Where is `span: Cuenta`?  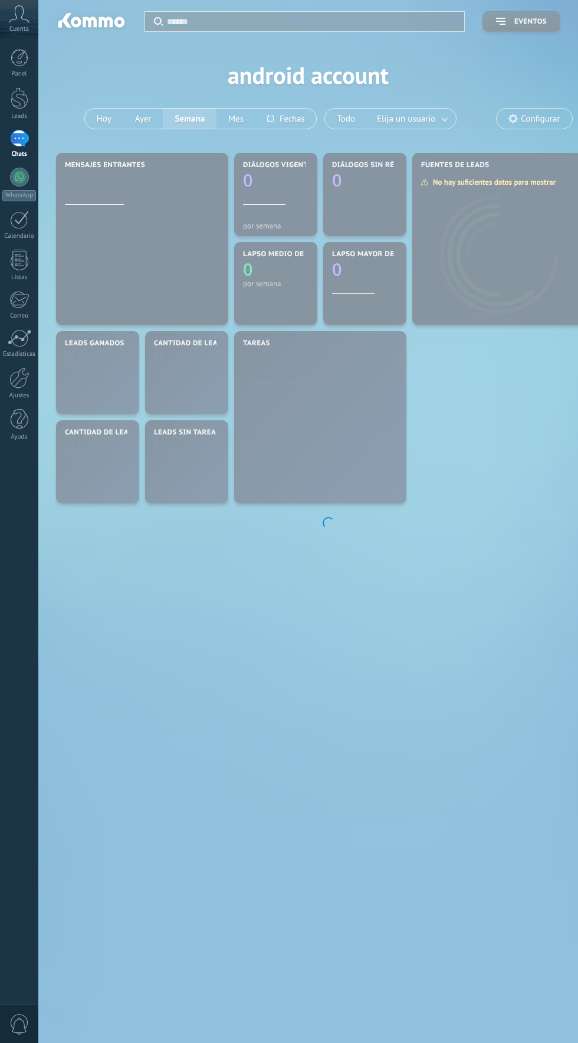
span: Cuenta is located at coordinates (19, 29).